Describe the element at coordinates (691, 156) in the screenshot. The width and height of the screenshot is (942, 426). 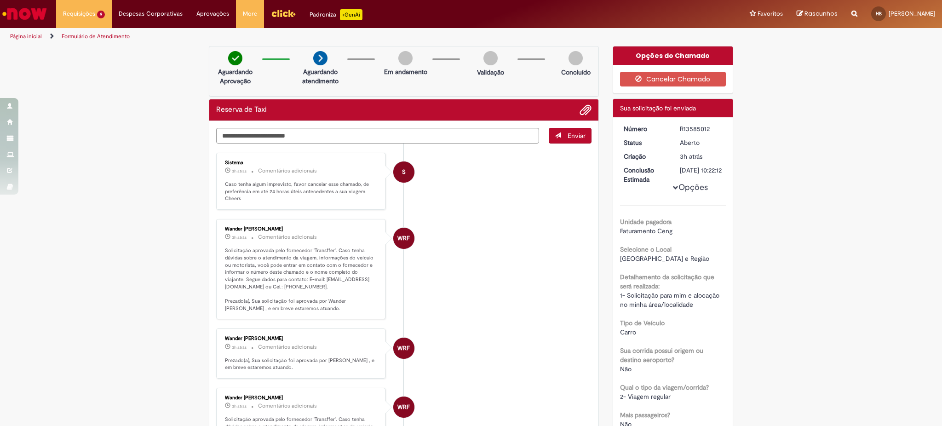
I see `time: 01/10/2025 10:35:47` at that location.